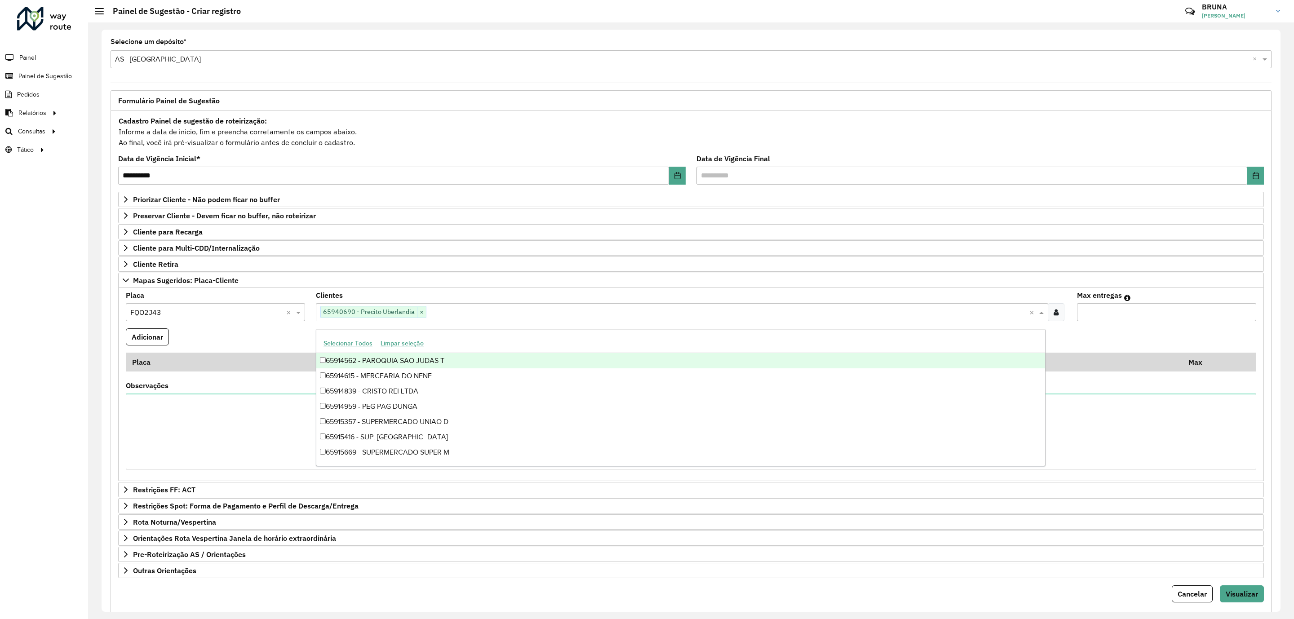 Image resolution: width=1294 pixels, height=619 pixels. Describe the element at coordinates (228, 362) in the screenshot. I see `th: Placa` at that location.